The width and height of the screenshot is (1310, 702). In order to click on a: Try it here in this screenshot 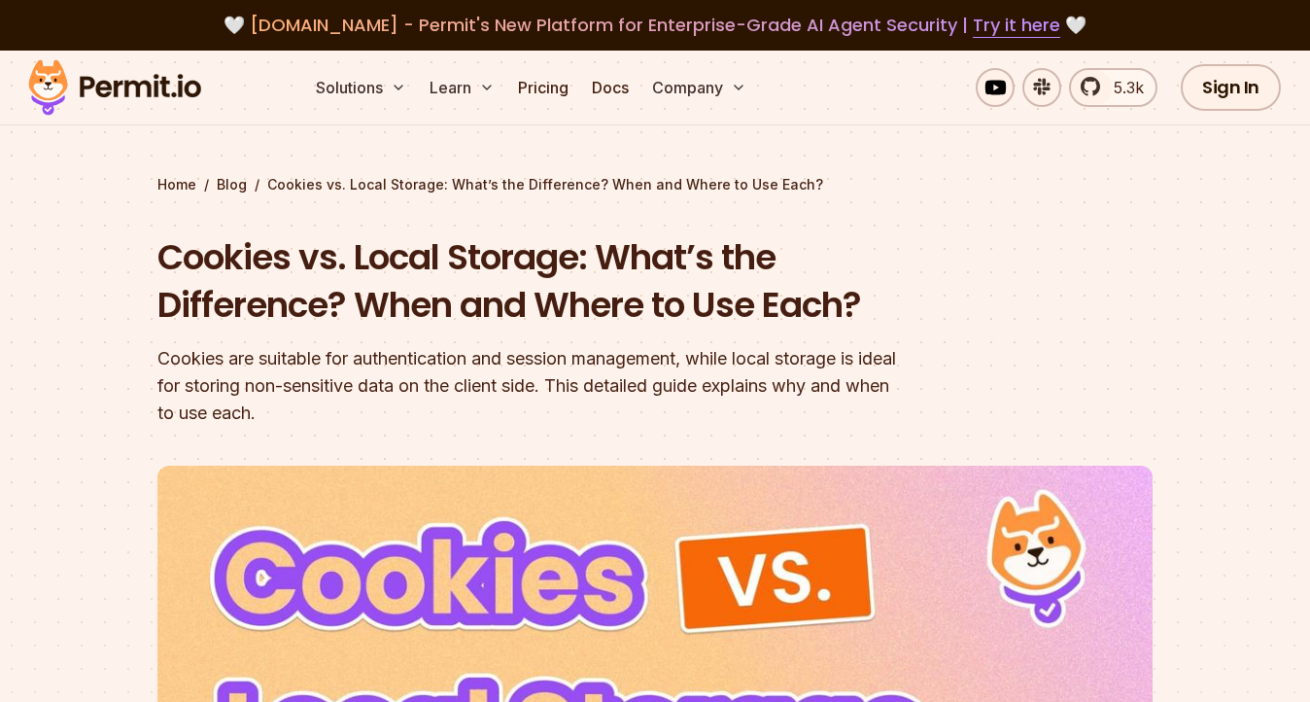, I will do `click(1017, 25)`.